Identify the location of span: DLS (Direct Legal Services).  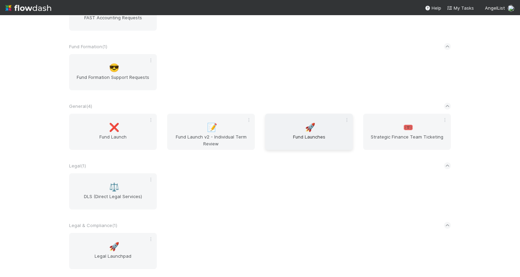
(113, 199).